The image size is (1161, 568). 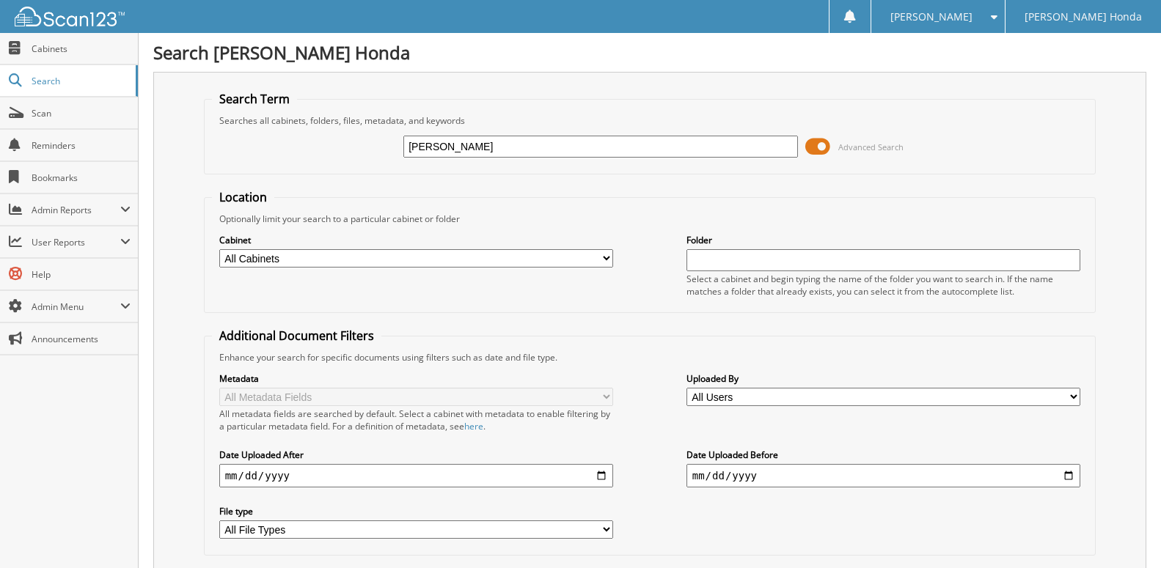 What do you see at coordinates (1124, 533) in the screenshot?
I see `div: Chat Widget` at bounding box center [1124, 533].